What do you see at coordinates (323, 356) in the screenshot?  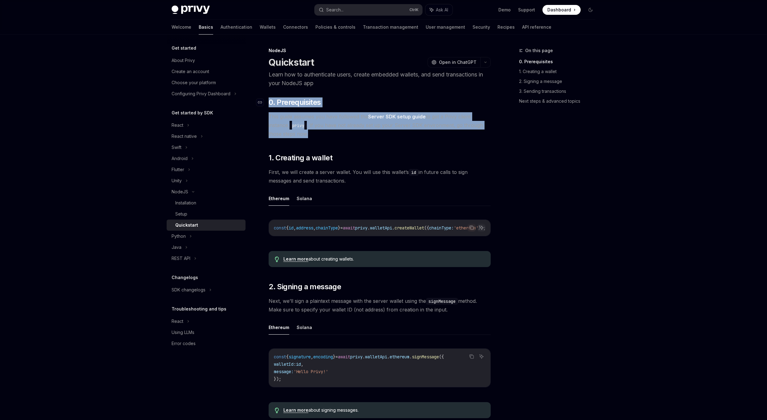 I see `span: encoding` at bounding box center [323, 356].